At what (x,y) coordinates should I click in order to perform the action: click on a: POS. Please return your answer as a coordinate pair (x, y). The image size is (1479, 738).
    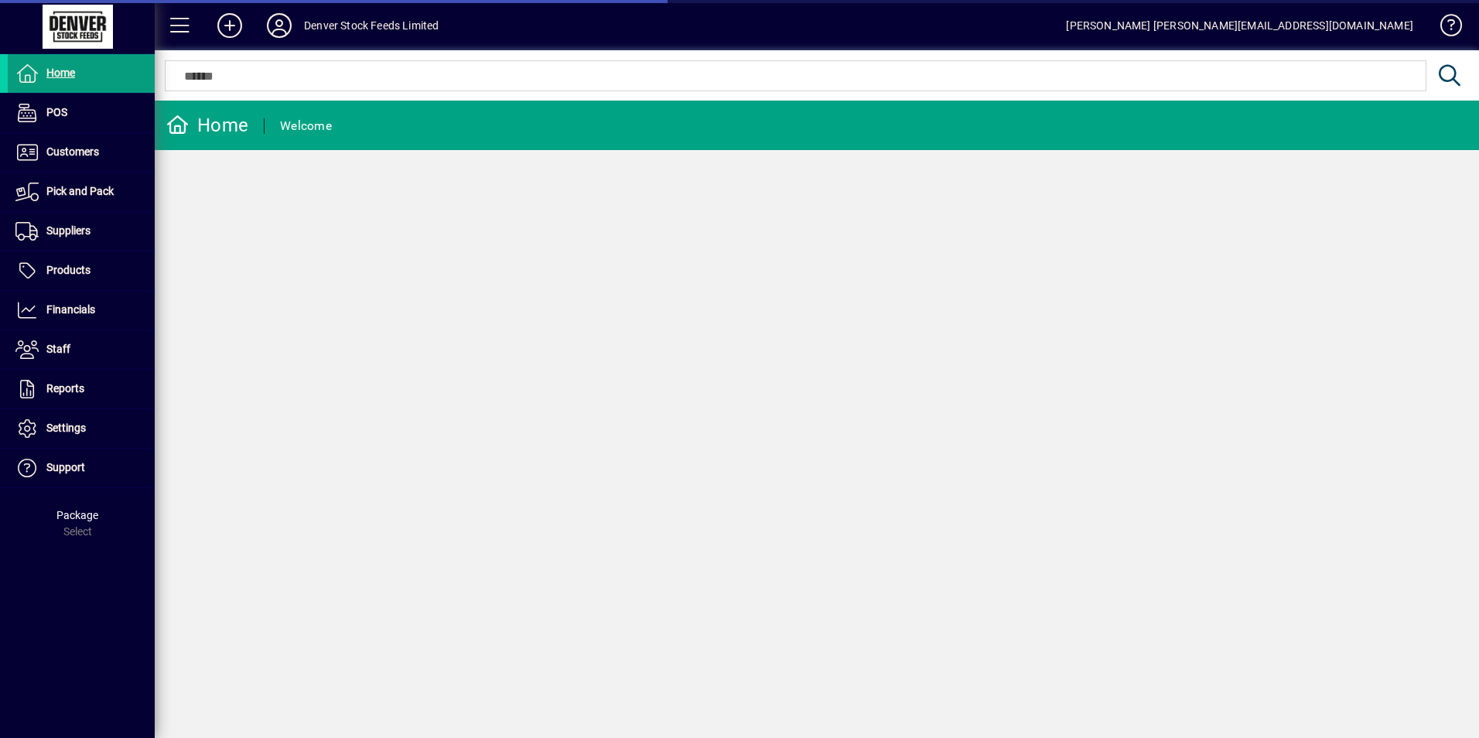
    Looking at the image, I should click on (81, 113).